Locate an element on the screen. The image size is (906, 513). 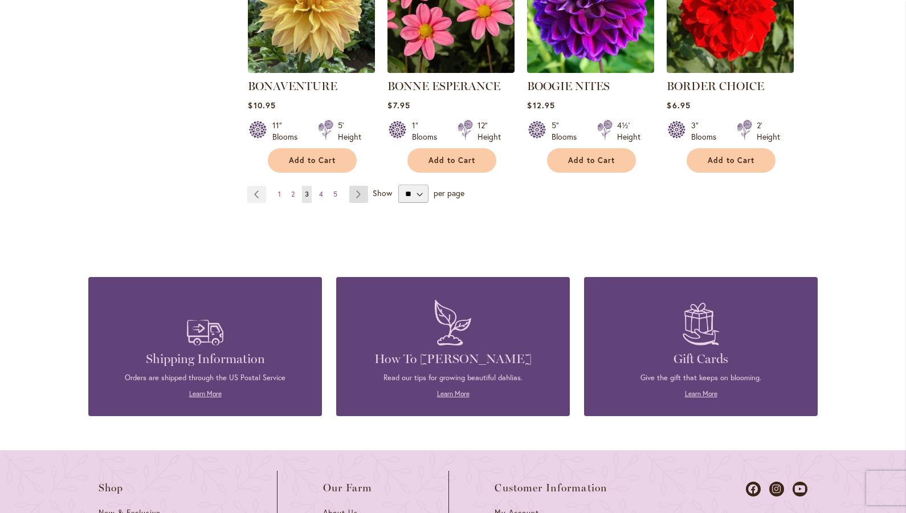
div: 2' Height is located at coordinates (768, 131).